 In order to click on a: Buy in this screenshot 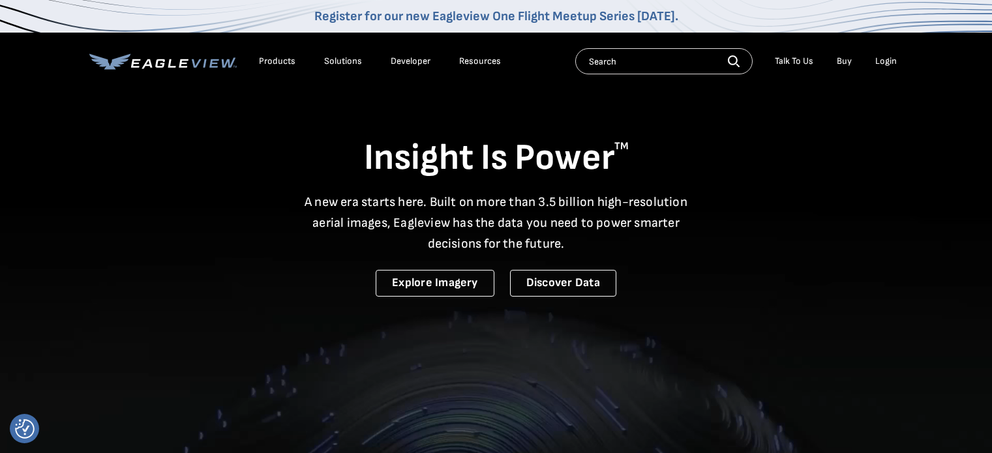, I will do `click(844, 61)`.